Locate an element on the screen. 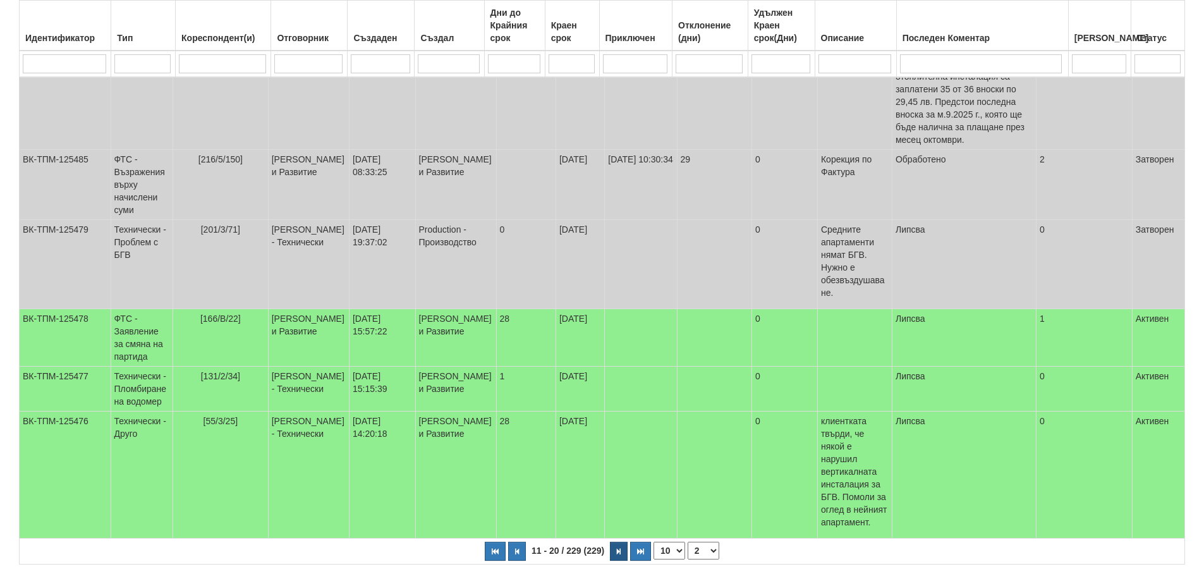 The height and width of the screenshot is (581, 1204). div: Описание is located at coordinates (856, 38).